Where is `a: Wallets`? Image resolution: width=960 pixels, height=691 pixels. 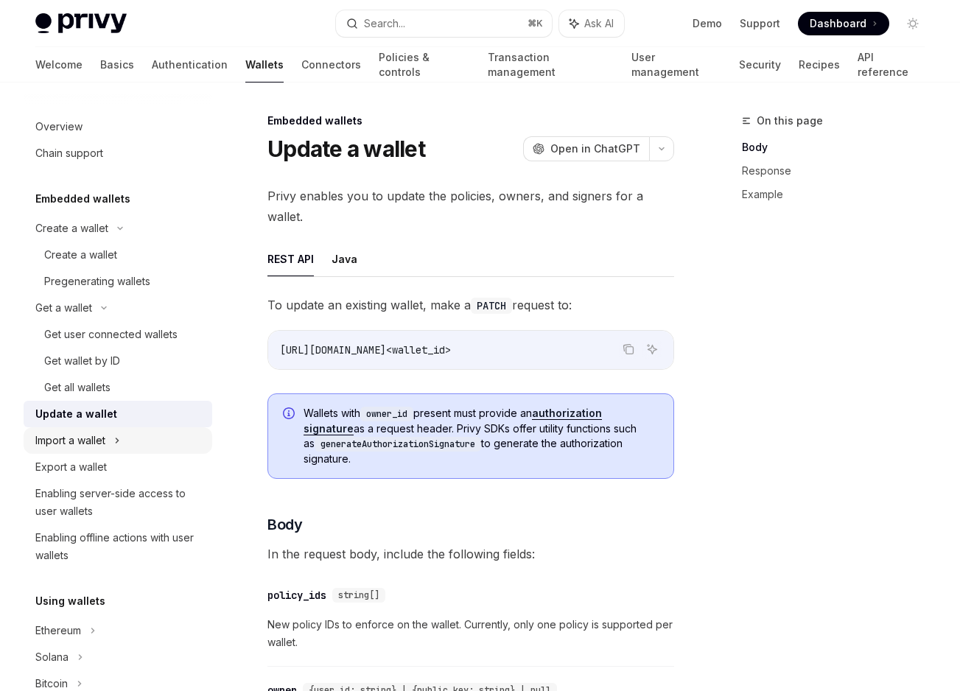
a: Wallets is located at coordinates (265, 65).